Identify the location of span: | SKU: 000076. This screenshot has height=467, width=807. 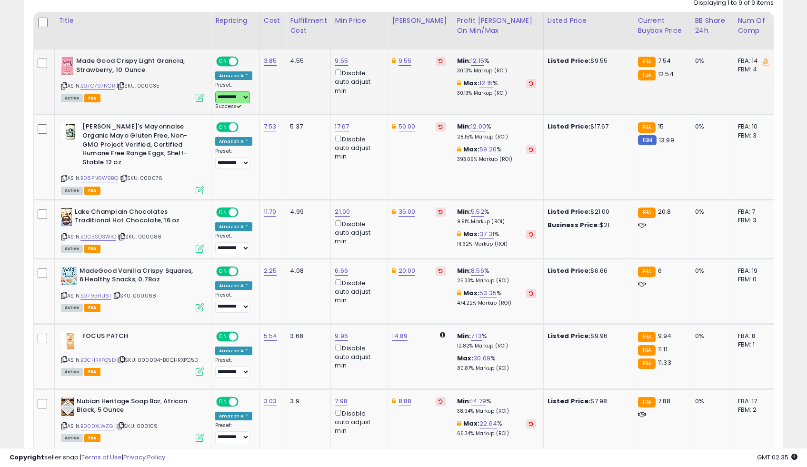
(141, 178).